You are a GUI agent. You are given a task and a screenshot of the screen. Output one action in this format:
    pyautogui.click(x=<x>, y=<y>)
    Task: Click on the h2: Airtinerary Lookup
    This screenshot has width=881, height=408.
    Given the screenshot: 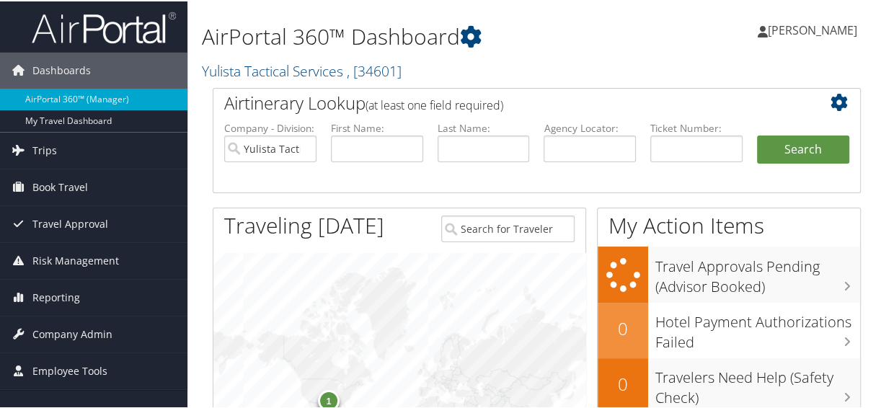 What is the action you would take?
    pyautogui.click(x=510, y=102)
    